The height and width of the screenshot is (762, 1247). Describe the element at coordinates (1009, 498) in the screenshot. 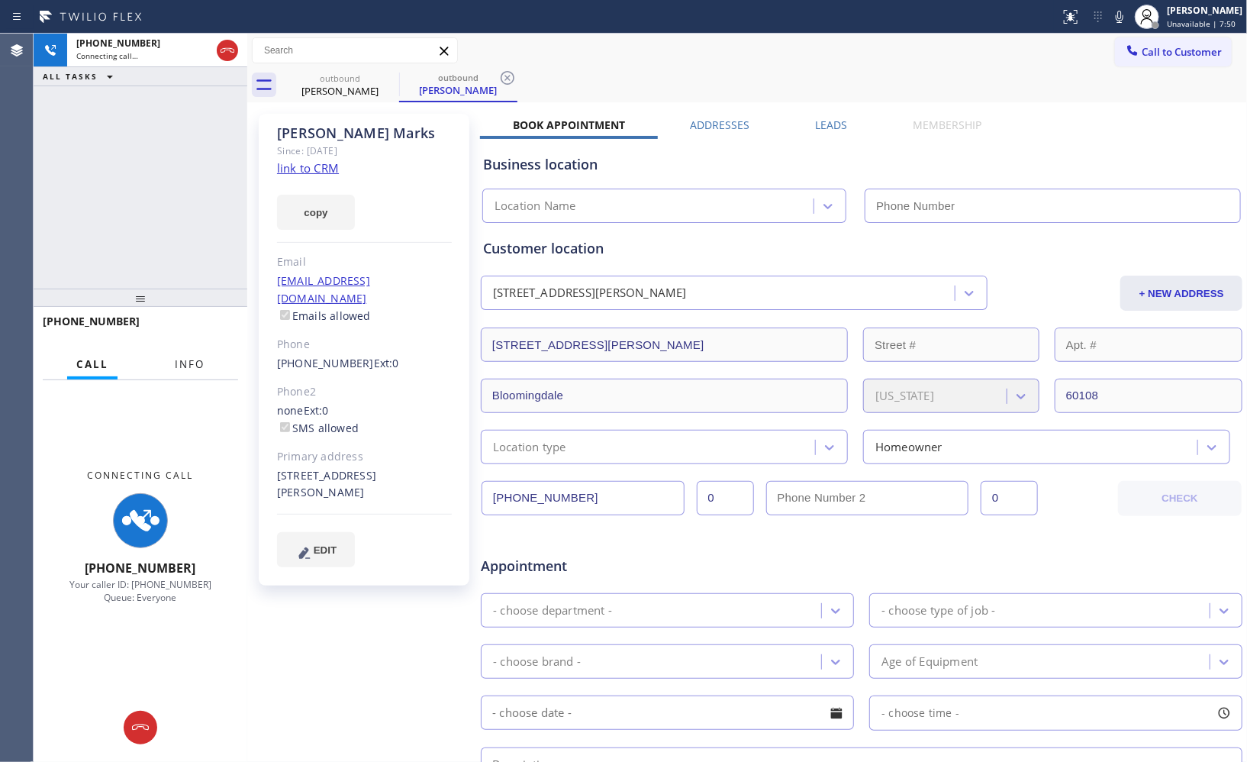

I see `input: Ext. 2` at that location.